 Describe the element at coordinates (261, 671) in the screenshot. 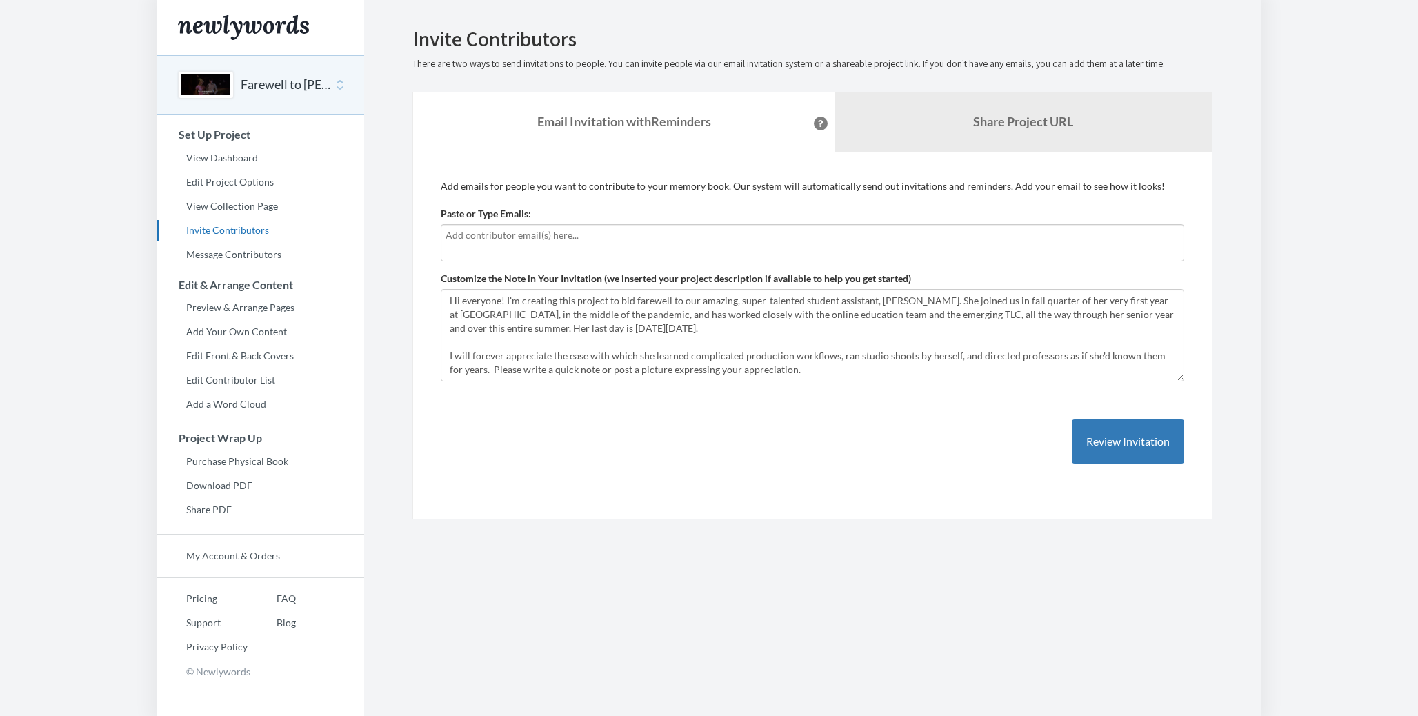

I see `p: © Newlywords` at that location.